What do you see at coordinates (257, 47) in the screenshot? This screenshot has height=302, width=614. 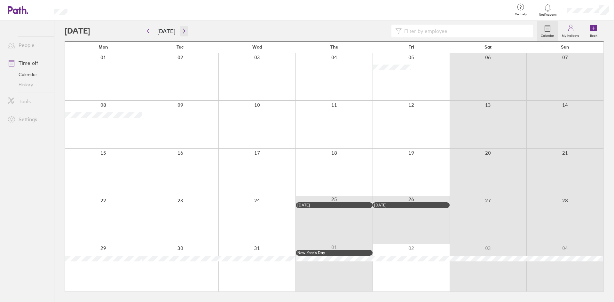 I see `span: Wed` at bounding box center [257, 47].